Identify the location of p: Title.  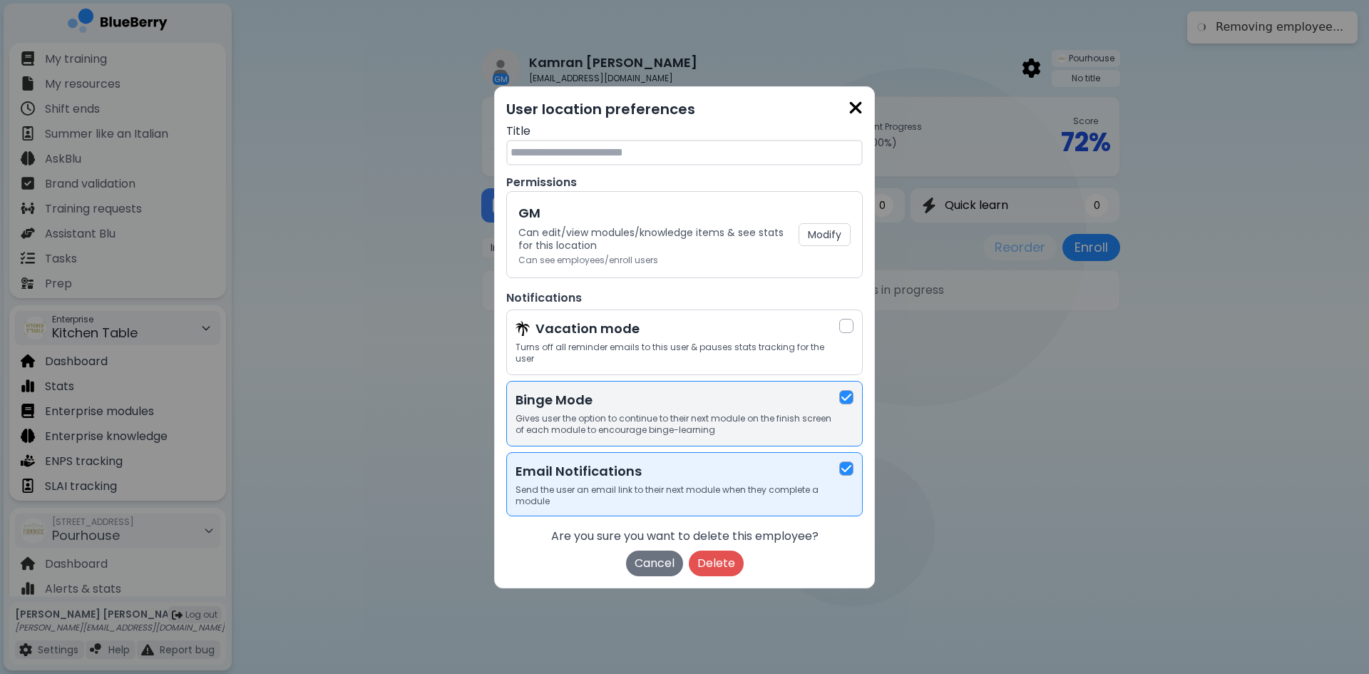
(684, 131).